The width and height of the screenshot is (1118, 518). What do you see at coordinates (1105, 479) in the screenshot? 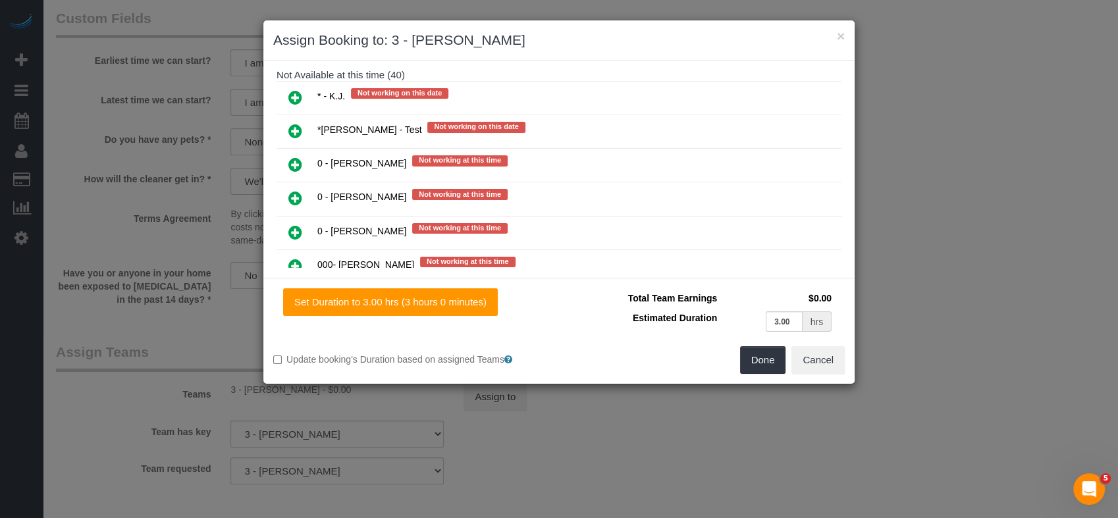
I see `span: 5` at bounding box center [1105, 479].